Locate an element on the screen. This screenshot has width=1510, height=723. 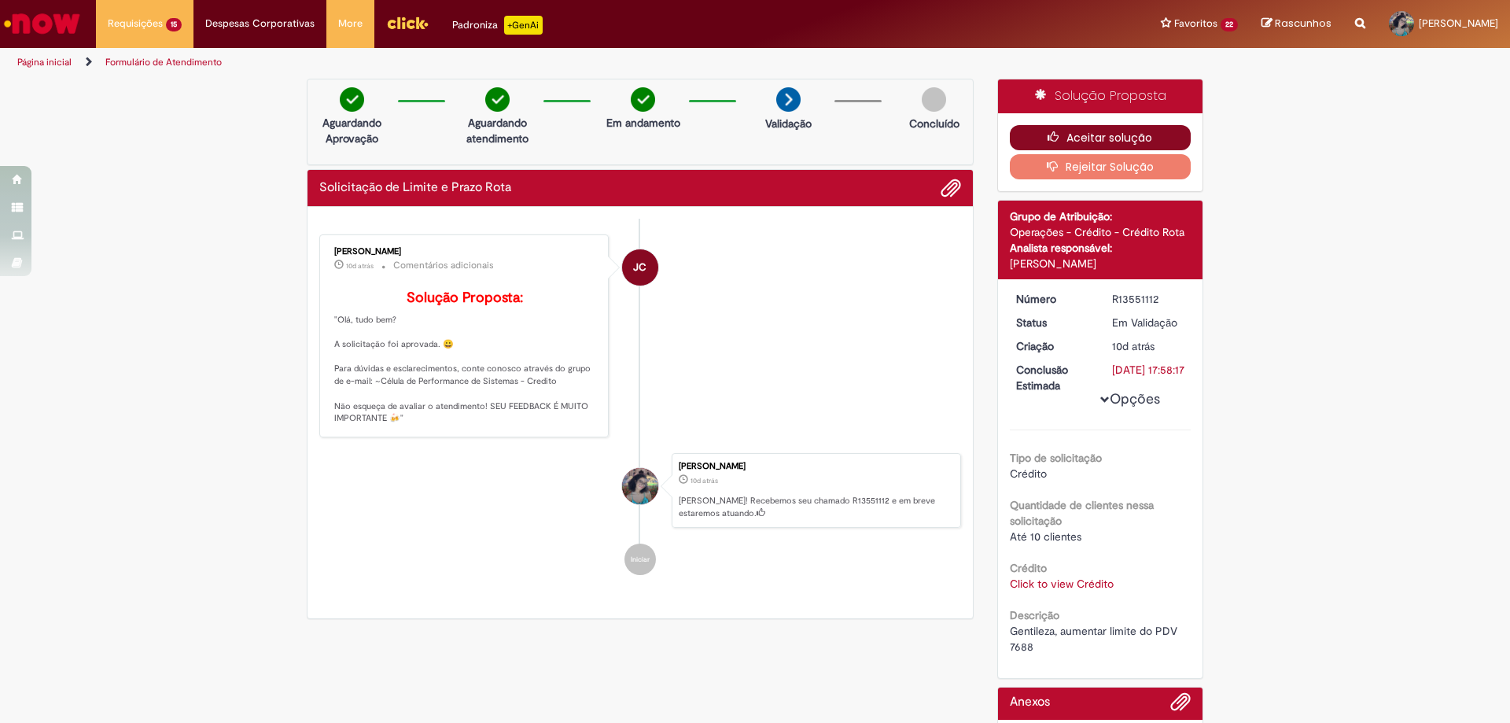
b: Descrição is located at coordinates (1034, 615).